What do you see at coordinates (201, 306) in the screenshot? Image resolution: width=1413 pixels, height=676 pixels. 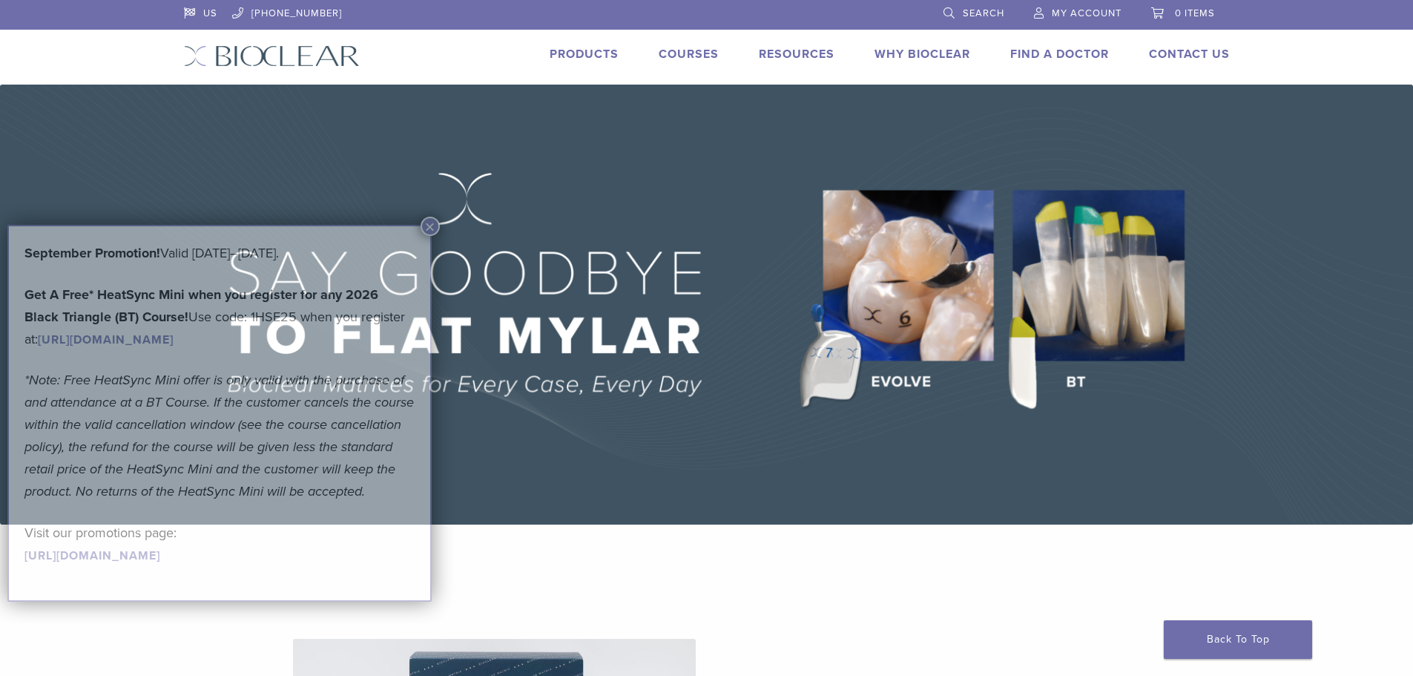 I see `strong: Get A Free* HeatSync Mini when you register for any 2026 Black Triangle (BT) Course!` at bounding box center [201, 306].